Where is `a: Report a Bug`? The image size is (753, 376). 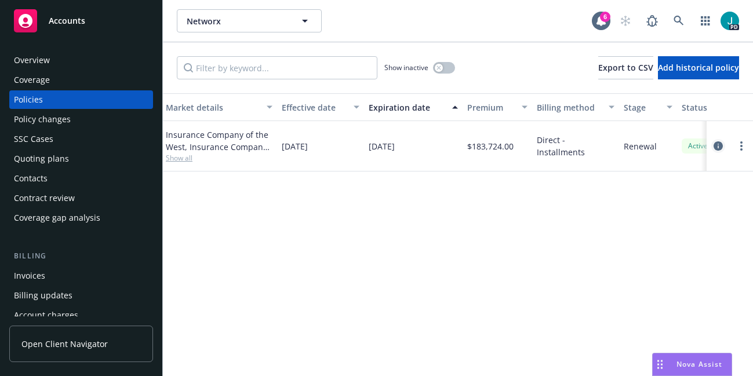
a: Report a Bug is located at coordinates (653, 21).